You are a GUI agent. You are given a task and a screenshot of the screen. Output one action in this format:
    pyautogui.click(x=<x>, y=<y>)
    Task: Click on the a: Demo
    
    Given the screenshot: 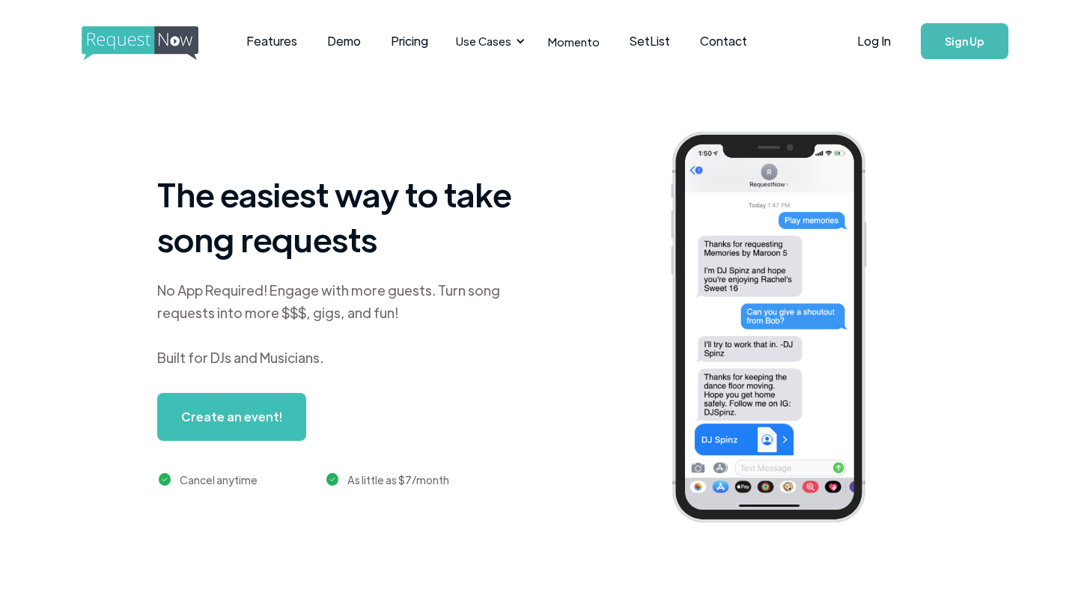 What is the action you would take?
    pyautogui.click(x=344, y=41)
    